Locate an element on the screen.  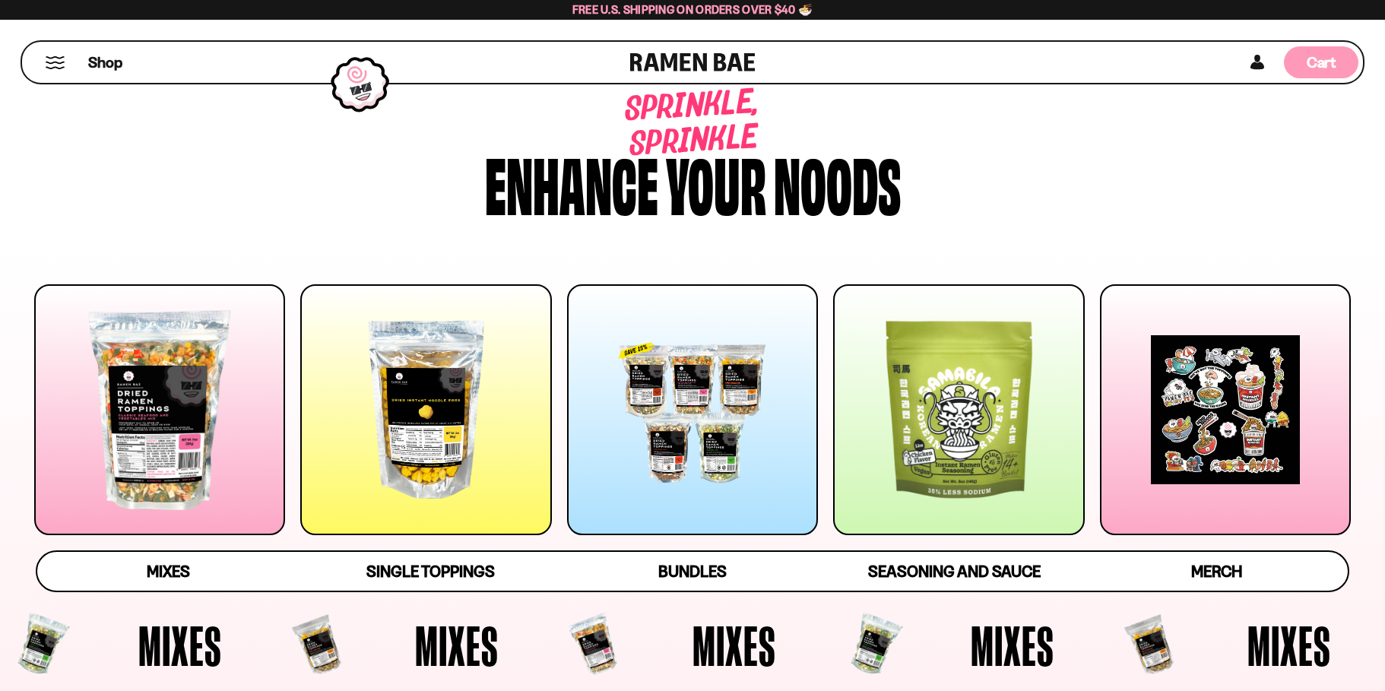
span: Seasoning and Sauce is located at coordinates (954, 571).